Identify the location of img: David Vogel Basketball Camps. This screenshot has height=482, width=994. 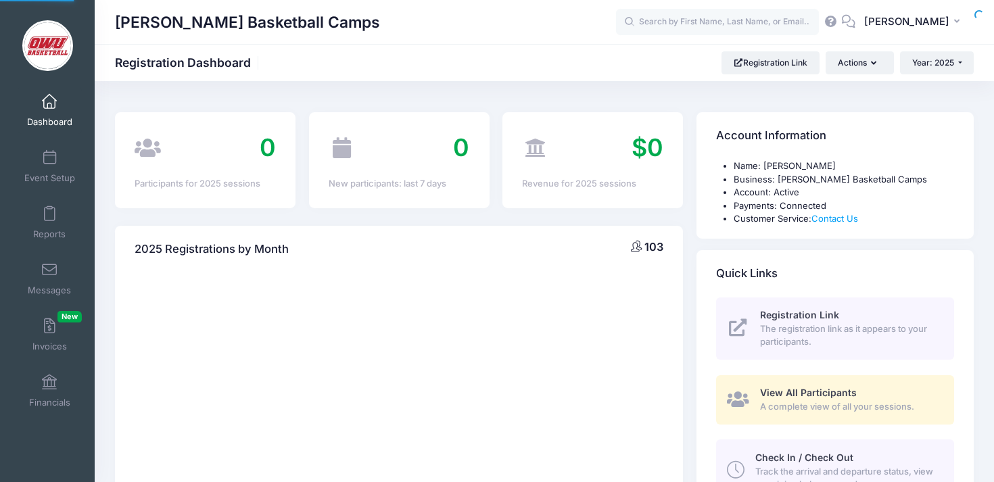
(47, 45).